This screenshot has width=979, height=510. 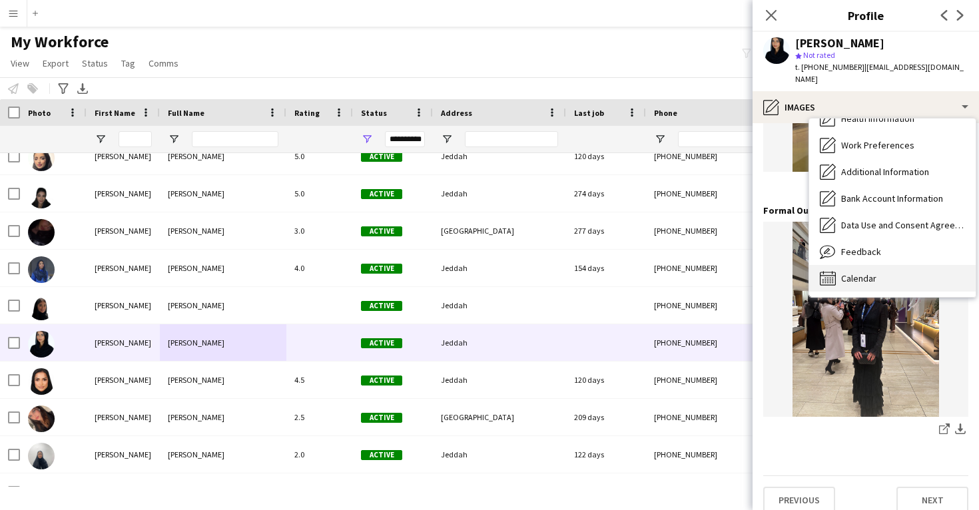 I want to click on span: View, so click(x=20, y=63).